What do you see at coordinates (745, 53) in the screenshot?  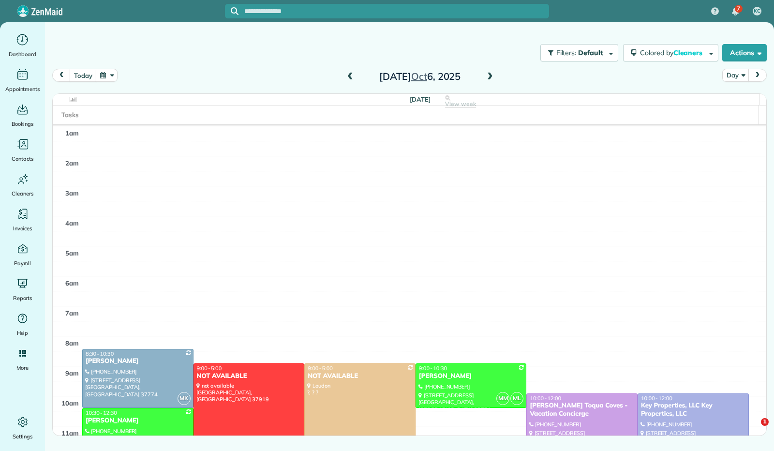 I see `button: Actions` at bounding box center [745, 53].